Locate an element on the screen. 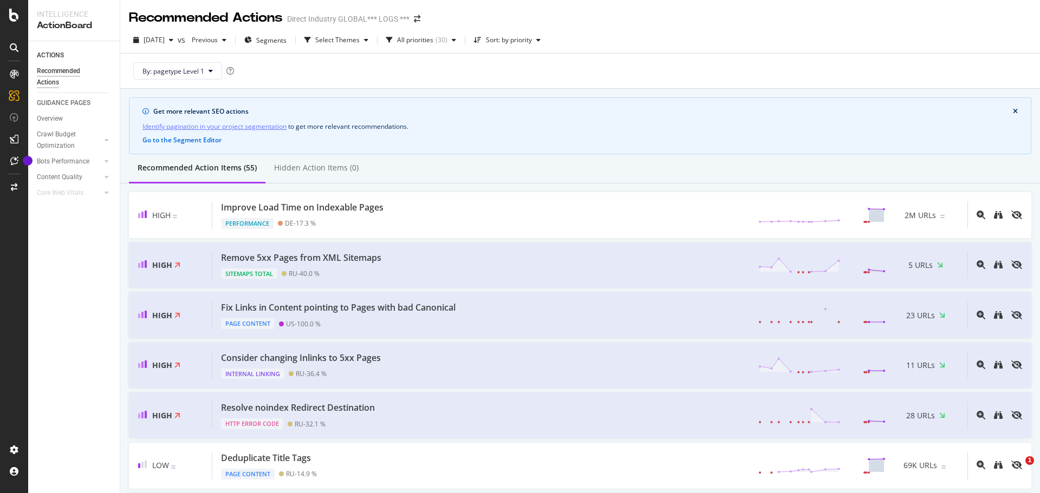 The height and width of the screenshot is (493, 1040). div: Remove 5xx Pages from XML Sitemaps is located at coordinates (301, 258).